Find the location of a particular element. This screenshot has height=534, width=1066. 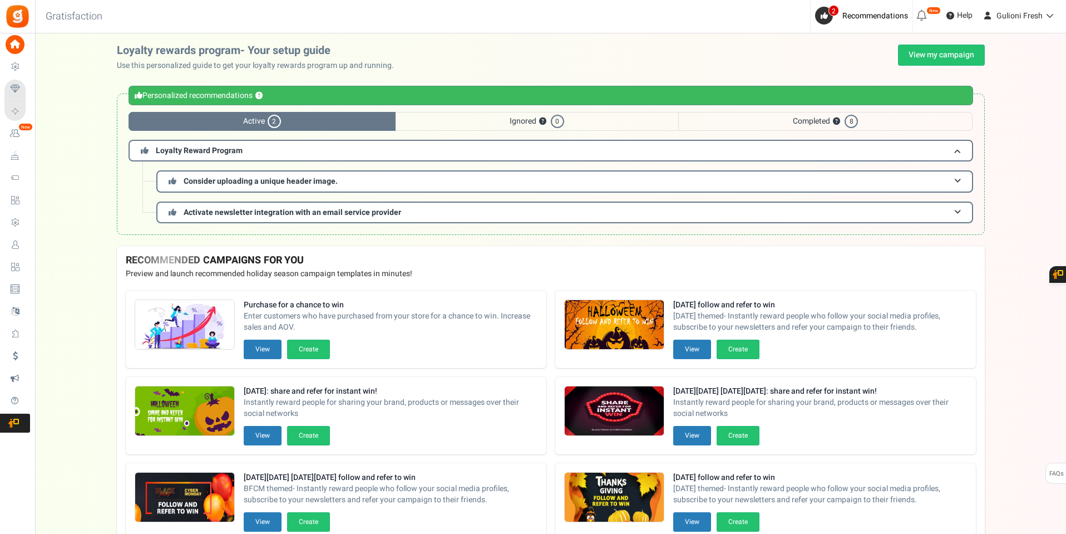

strong: Purchase for a chance to win is located at coordinates (391, 305).